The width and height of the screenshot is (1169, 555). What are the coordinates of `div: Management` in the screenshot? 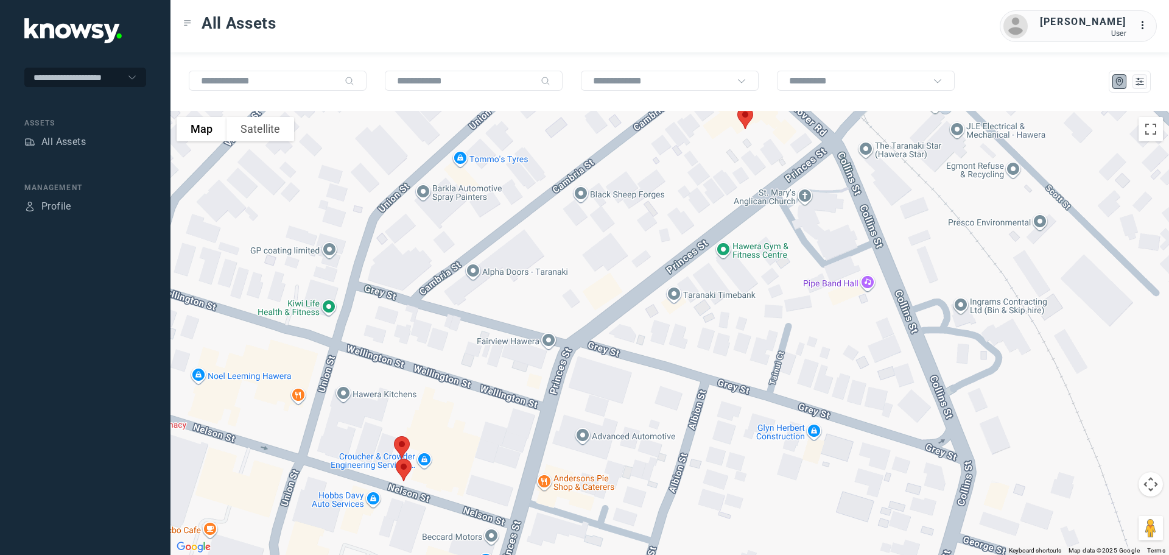 It's located at (85, 187).